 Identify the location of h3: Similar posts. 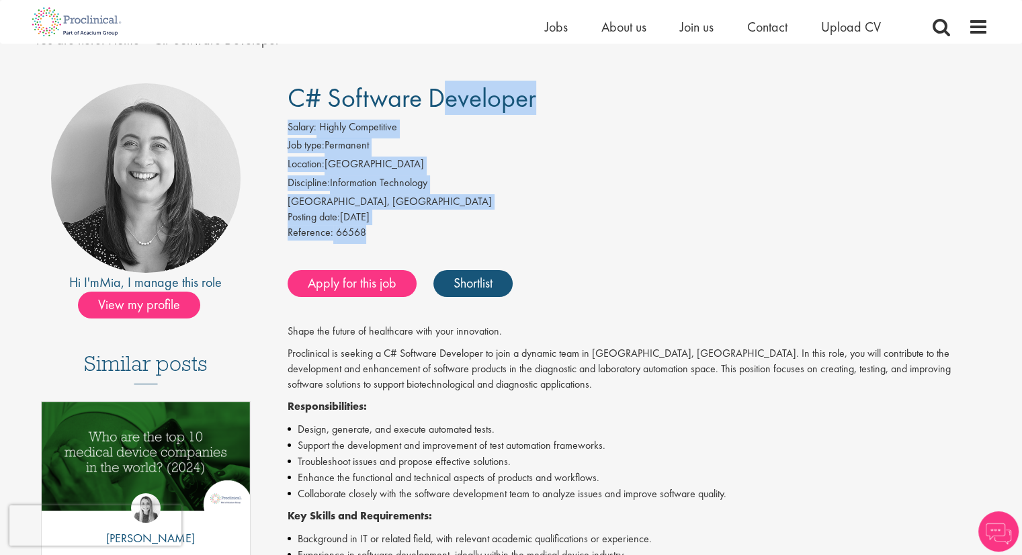
(146, 368).